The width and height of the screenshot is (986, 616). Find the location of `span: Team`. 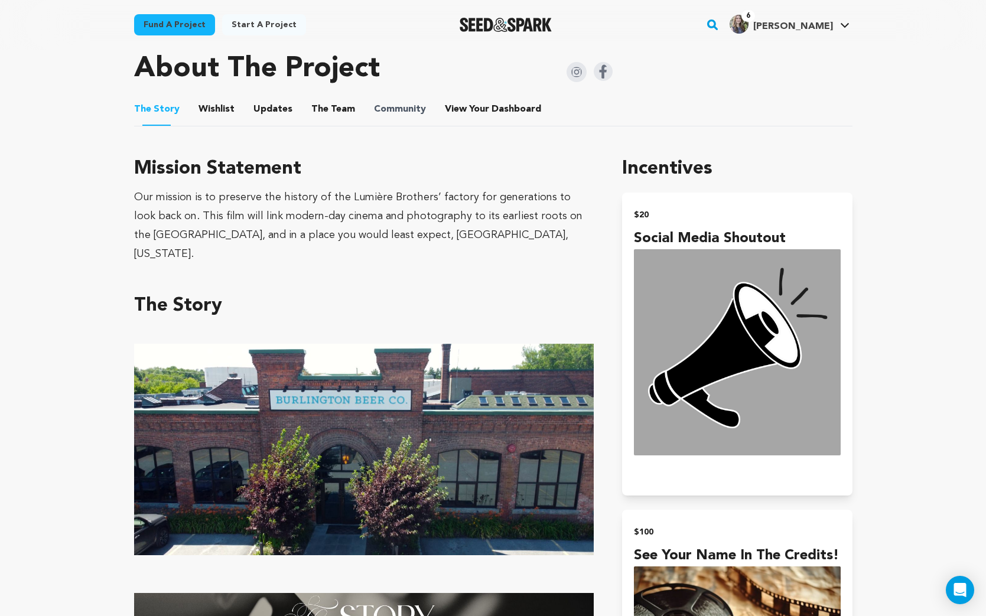

span: Team is located at coordinates (333, 109).